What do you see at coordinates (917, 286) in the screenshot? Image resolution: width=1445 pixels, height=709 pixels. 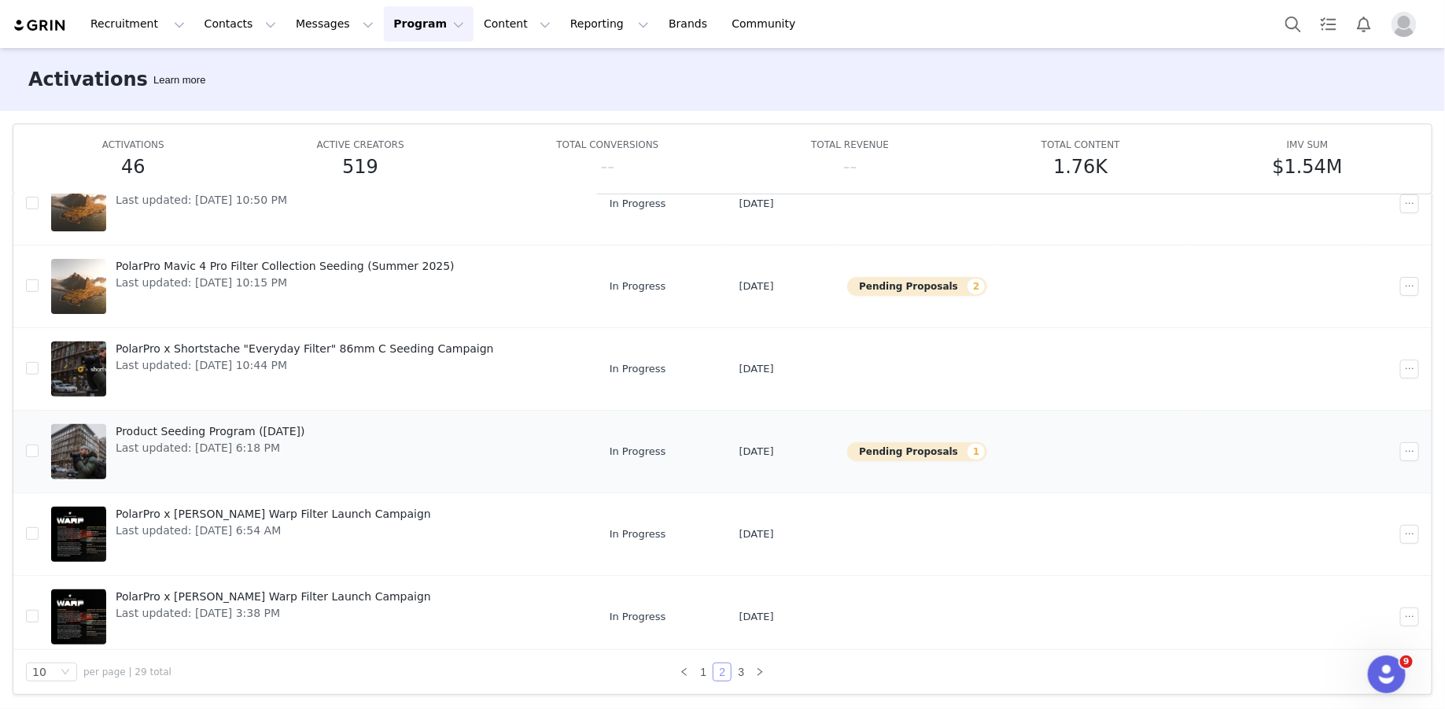 I see `button: Pending Proposals2` at bounding box center [917, 286].